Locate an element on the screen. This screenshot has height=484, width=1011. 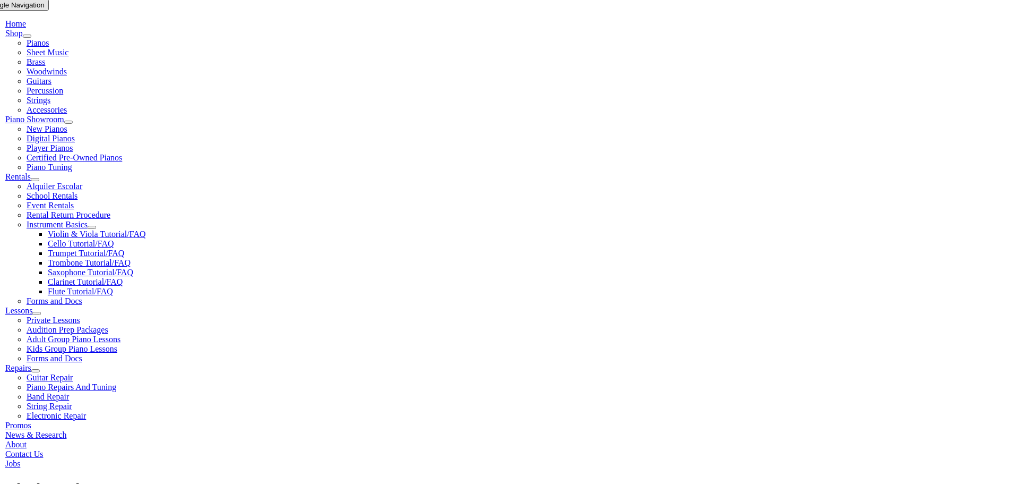
a: Repairs is located at coordinates (18, 367).